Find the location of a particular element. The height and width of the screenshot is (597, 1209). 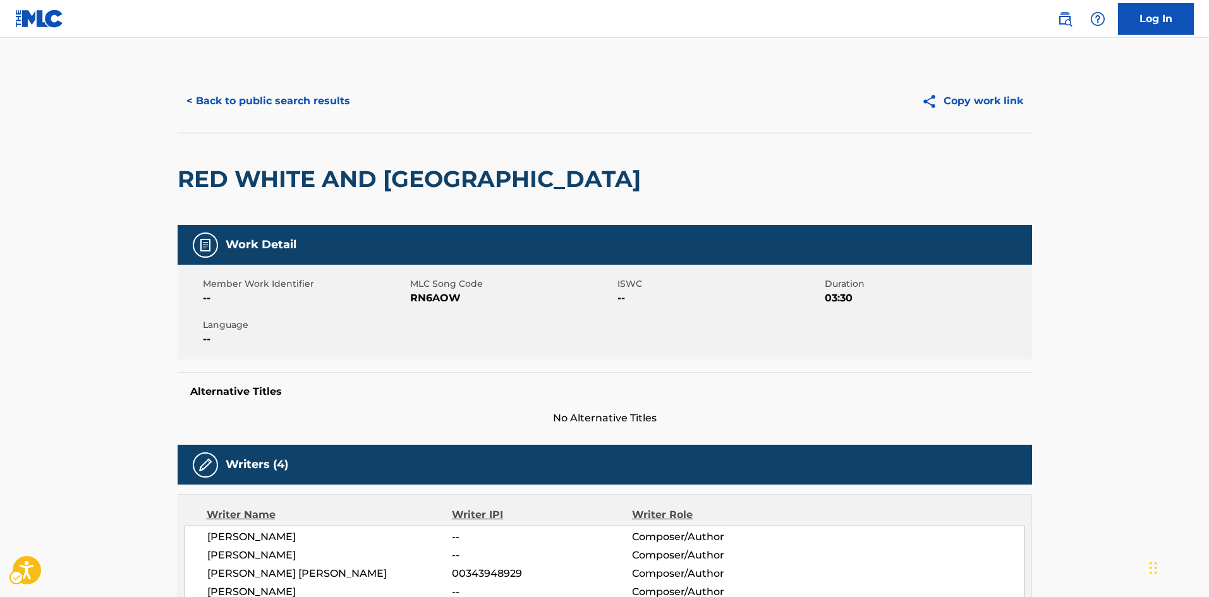

img: help is located at coordinates (1098, 19).